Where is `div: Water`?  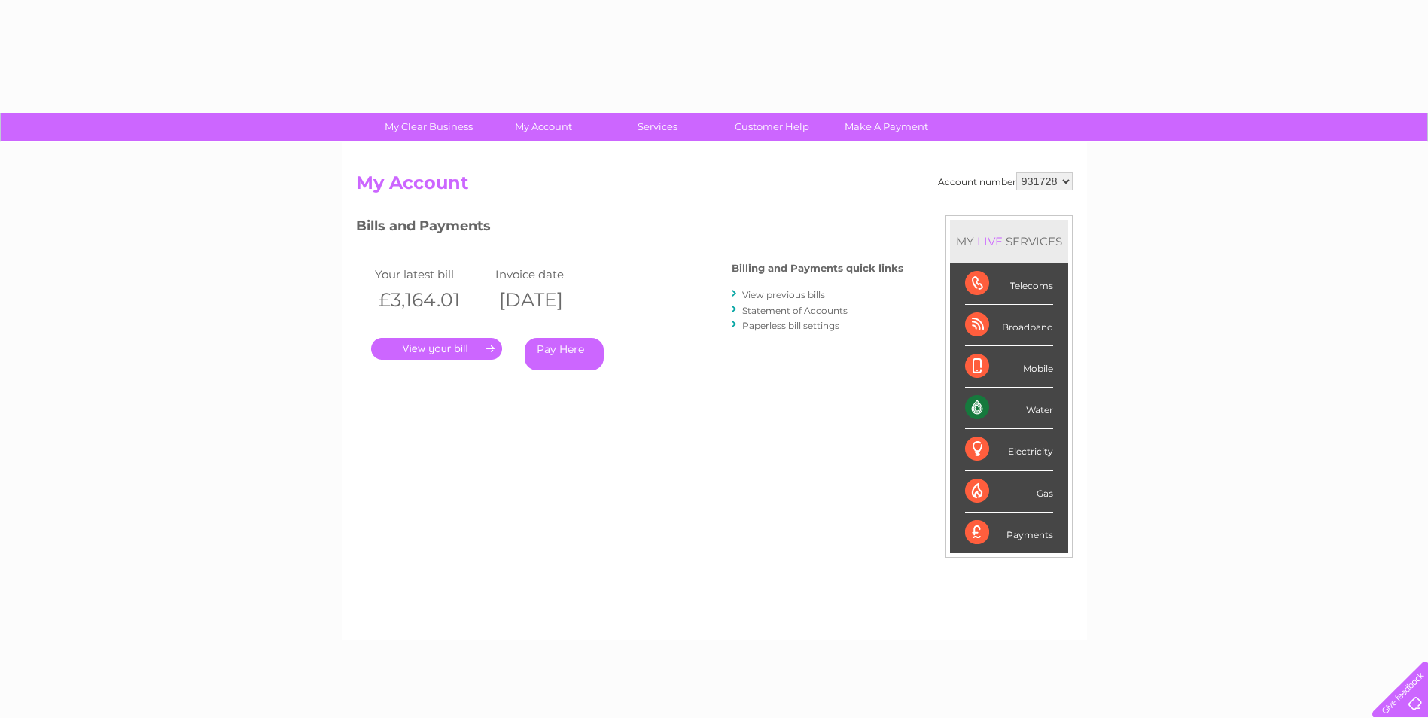 div: Water is located at coordinates (1009, 408).